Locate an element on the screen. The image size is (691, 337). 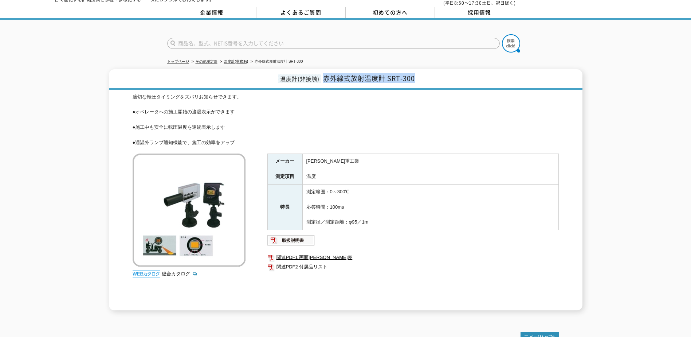
input: 商品名、型式、NETIS番号を入力してください is located at coordinates (333, 43).